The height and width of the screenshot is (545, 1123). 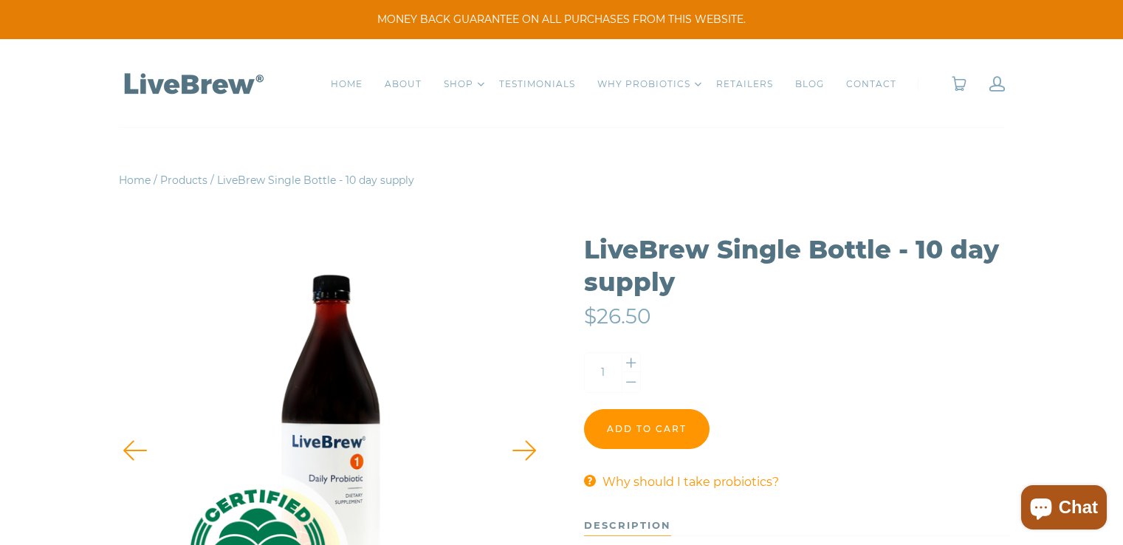 What do you see at coordinates (537, 84) in the screenshot?
I see `a: TESTIMONIALS` at bounding box center [537, 84].